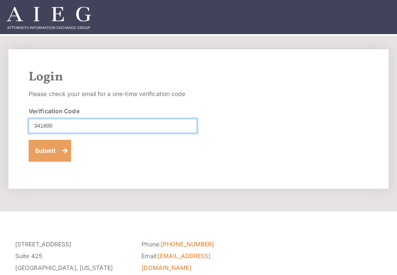 This screenshot has height=275, width=397. Describe the element at coordinates (54, 111) in the screenshot. I see `label: Verification Code` at that location.